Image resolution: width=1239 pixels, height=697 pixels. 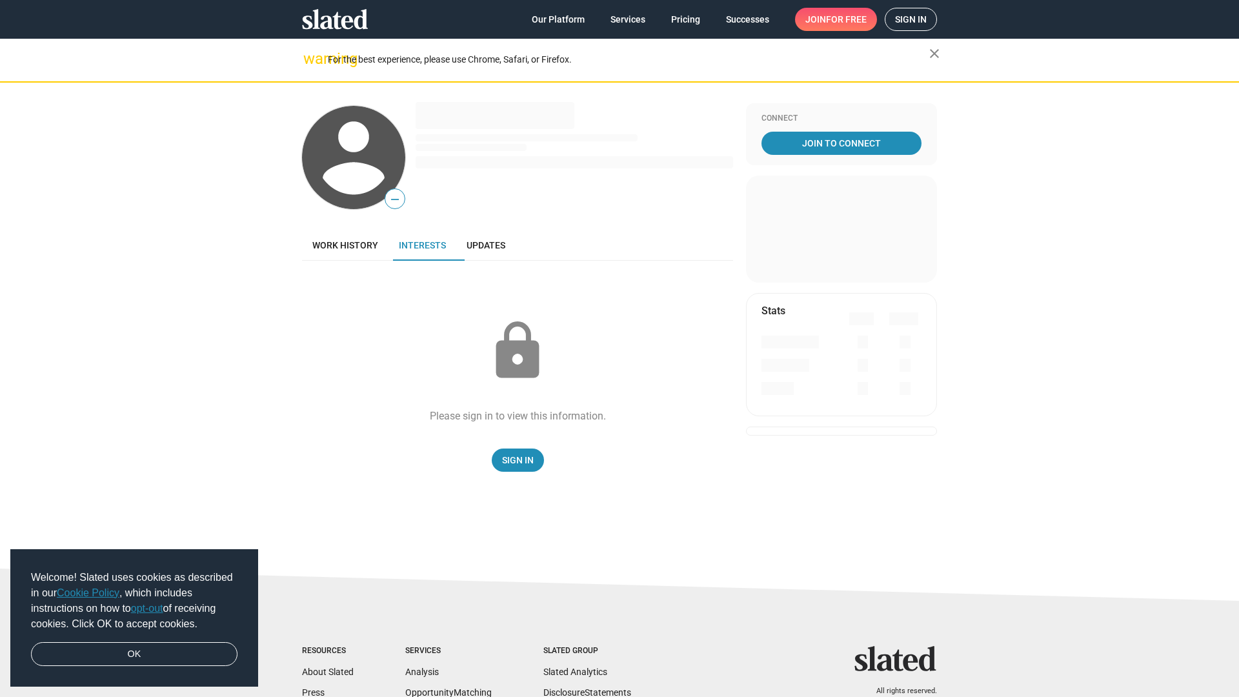 What do you see at coordinates (747, 19) in the screenshot?
I see `a: Successes` at bounding box center [747, 19].